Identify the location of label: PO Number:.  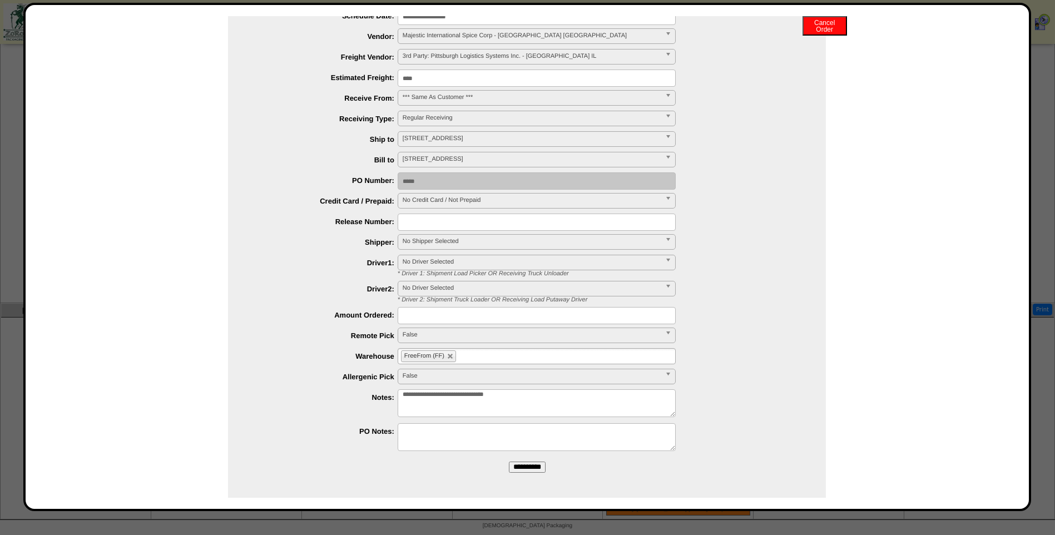
(324, 180).